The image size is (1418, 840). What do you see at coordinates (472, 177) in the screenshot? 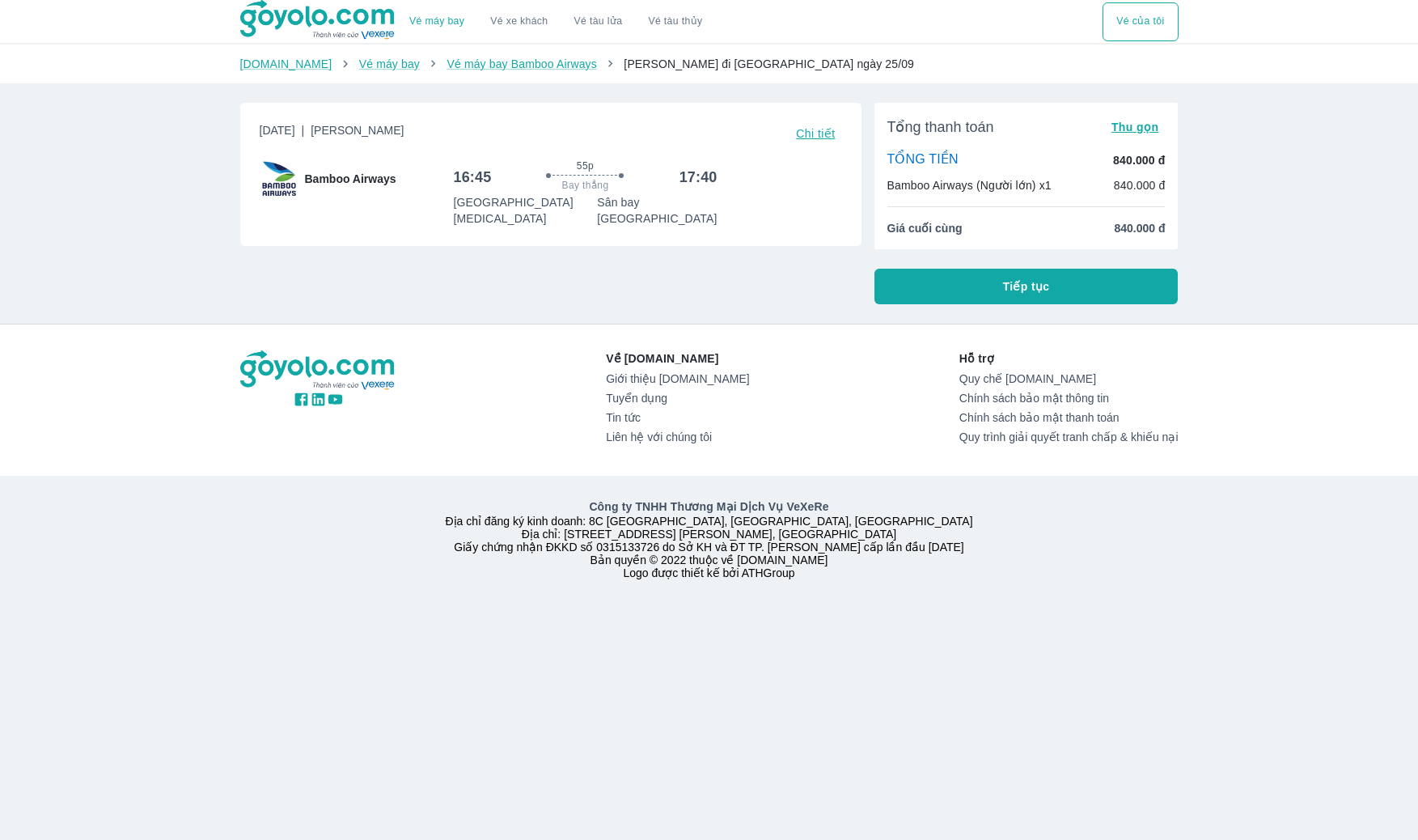
I see `h6: 16:45` at bounding box center [472, 177].